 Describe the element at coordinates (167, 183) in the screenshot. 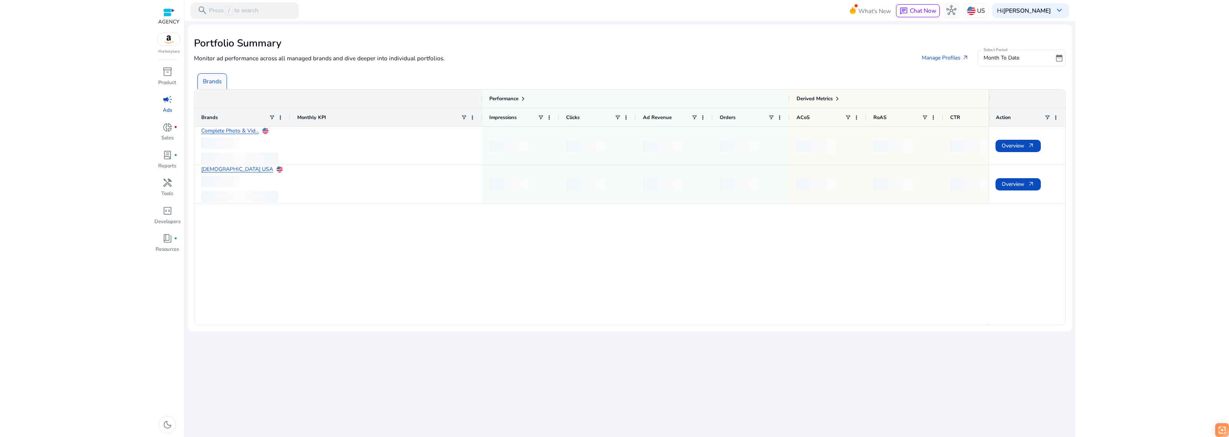

I see `span: handyman` at that location.